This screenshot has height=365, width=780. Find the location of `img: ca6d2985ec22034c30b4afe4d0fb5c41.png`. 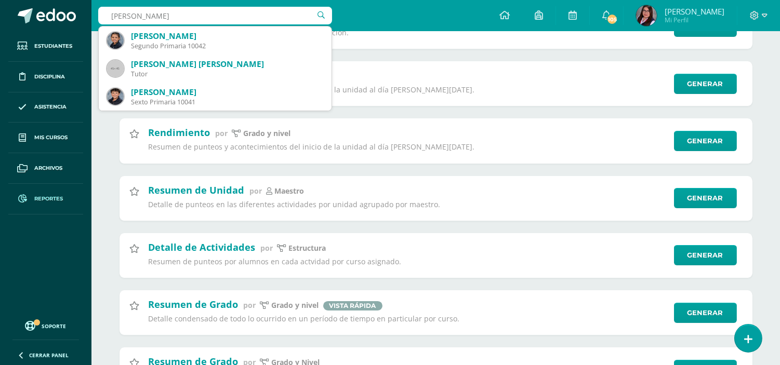

img: ca6d2985ec22034c30b4afe4d0fb5c41.png is located at coordinates (647, 16).